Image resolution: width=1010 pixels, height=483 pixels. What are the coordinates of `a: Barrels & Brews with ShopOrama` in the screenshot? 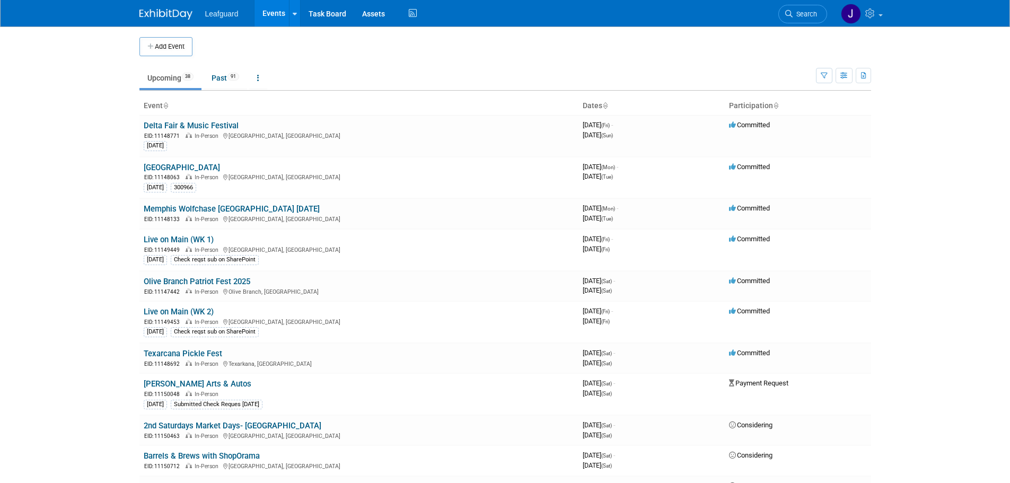 It's located at (202, 456).